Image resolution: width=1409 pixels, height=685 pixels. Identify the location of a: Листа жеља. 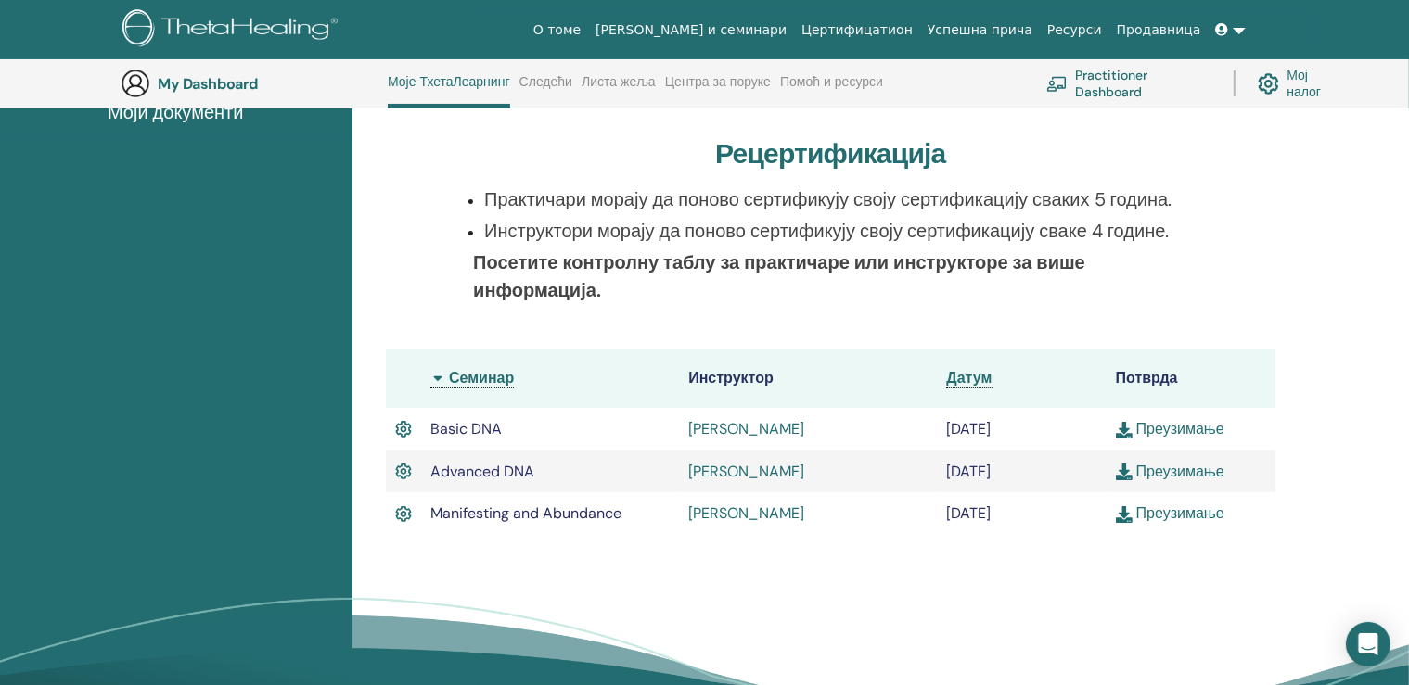
(618, 89).